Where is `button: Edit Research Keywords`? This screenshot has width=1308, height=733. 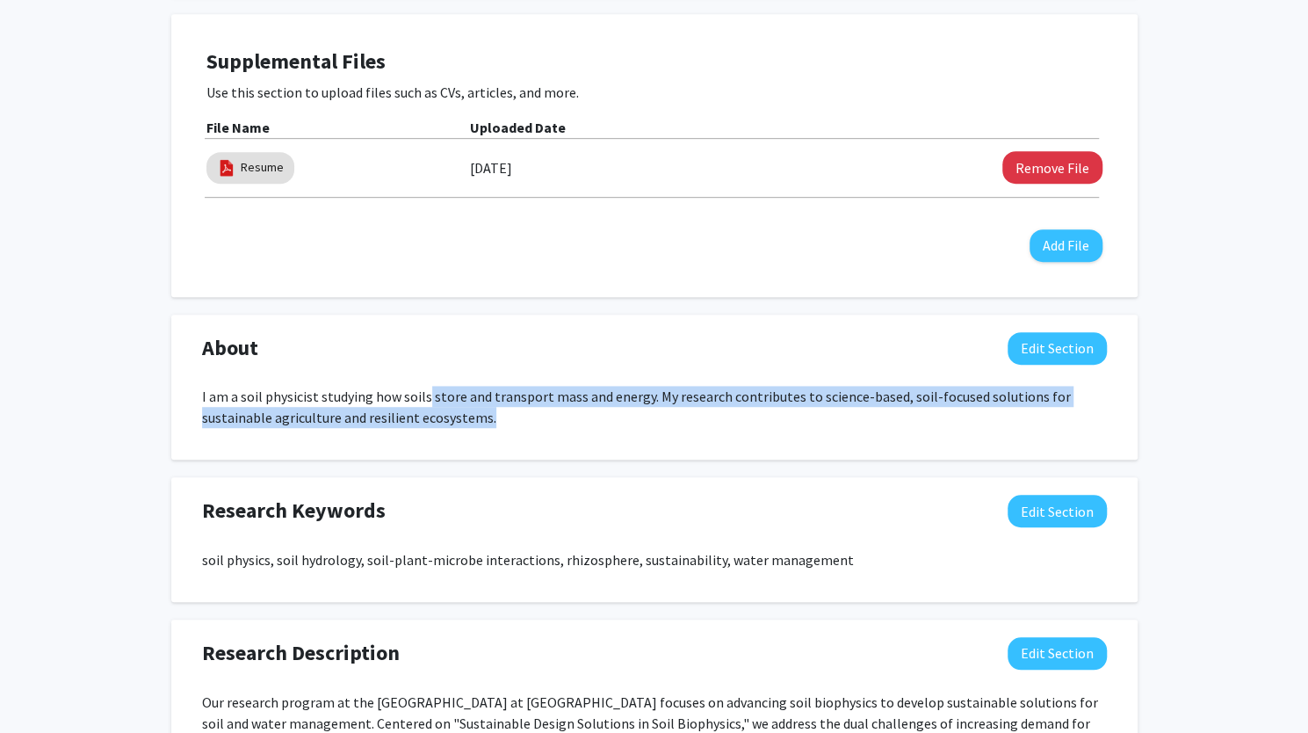 button: Edit Research Keywords is located at coordinates (1057, 510).